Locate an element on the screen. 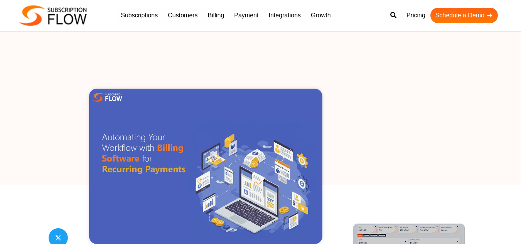 The height and width of the screenshot is (244, 521). img: Billing Software for Recurring Payments is located at coordinates (205, 166).